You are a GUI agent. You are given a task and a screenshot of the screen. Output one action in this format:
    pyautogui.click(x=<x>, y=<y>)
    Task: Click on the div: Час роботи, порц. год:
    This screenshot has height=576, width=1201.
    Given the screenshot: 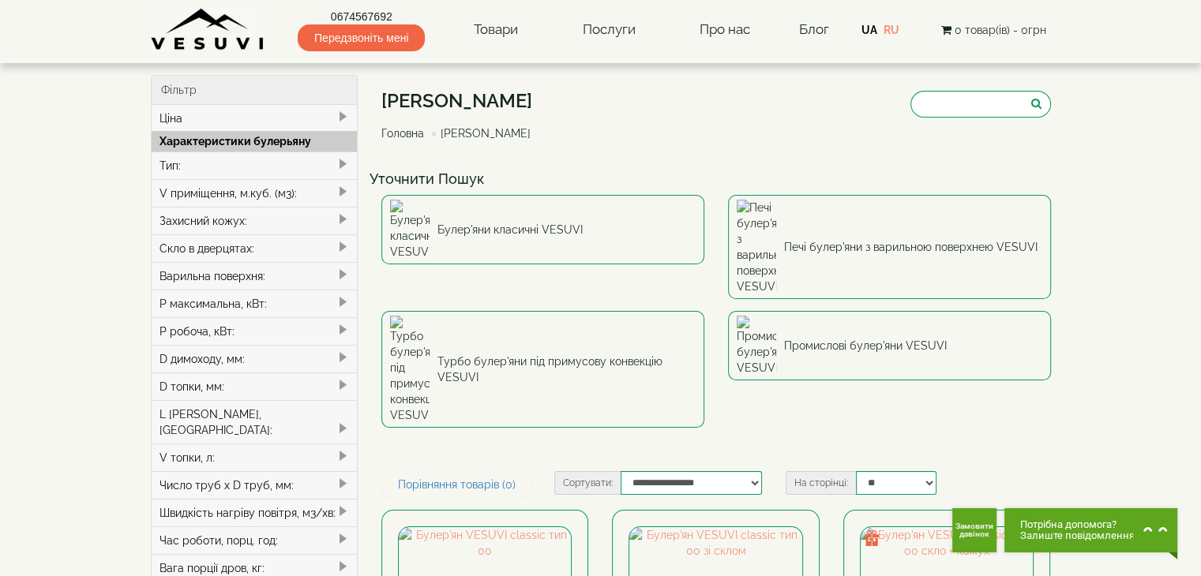 What is the action you would take?
    pyautogui.click(x=254, y=540)
    